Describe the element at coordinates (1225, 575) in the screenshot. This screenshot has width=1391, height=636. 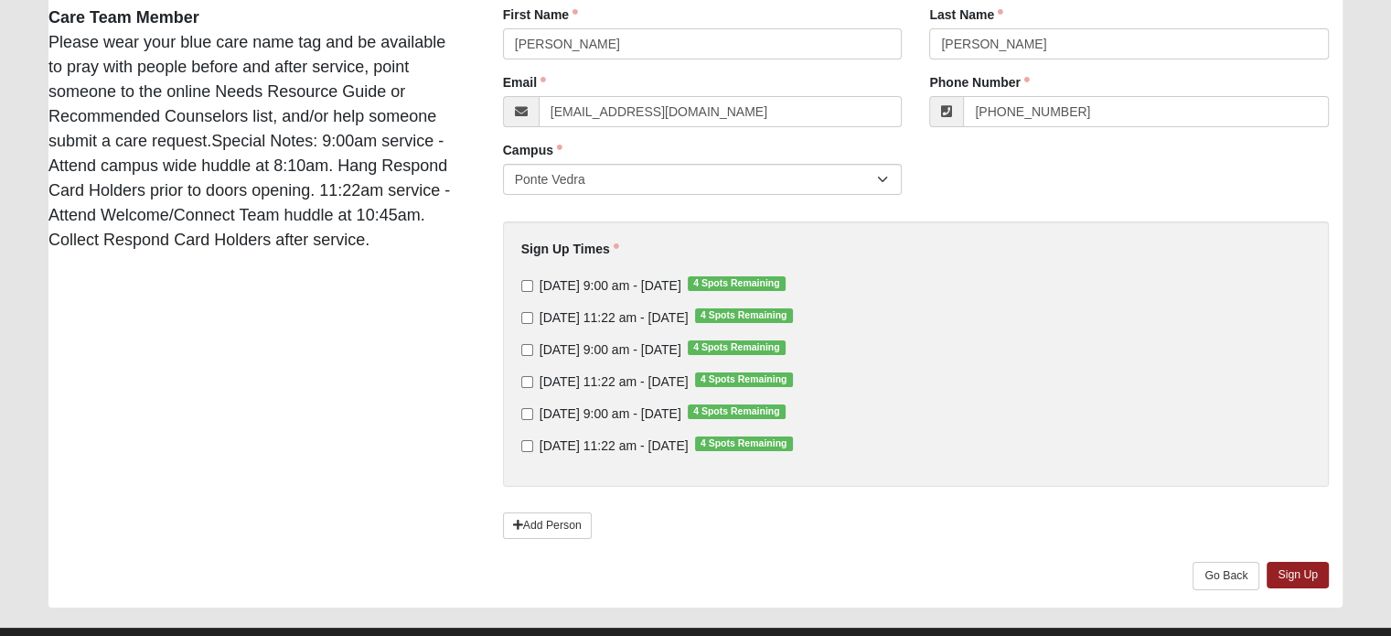
I see `a: Go Back` at that location.